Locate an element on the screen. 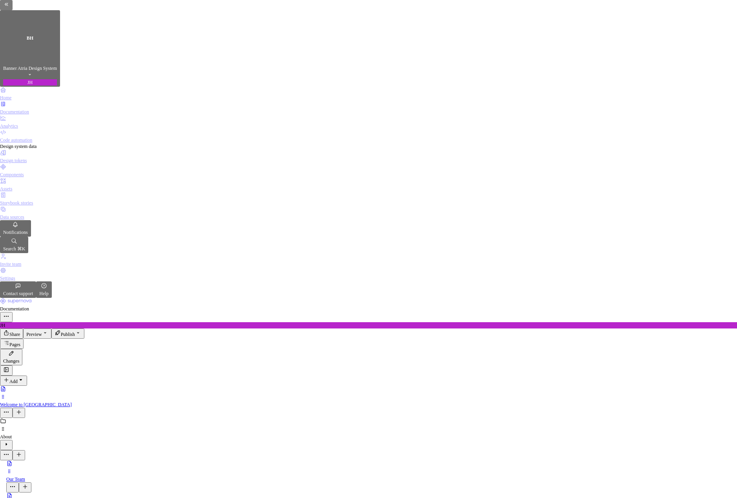 This screenshot has width=737, height=498. span: Add is located at coordinates (13, 382).